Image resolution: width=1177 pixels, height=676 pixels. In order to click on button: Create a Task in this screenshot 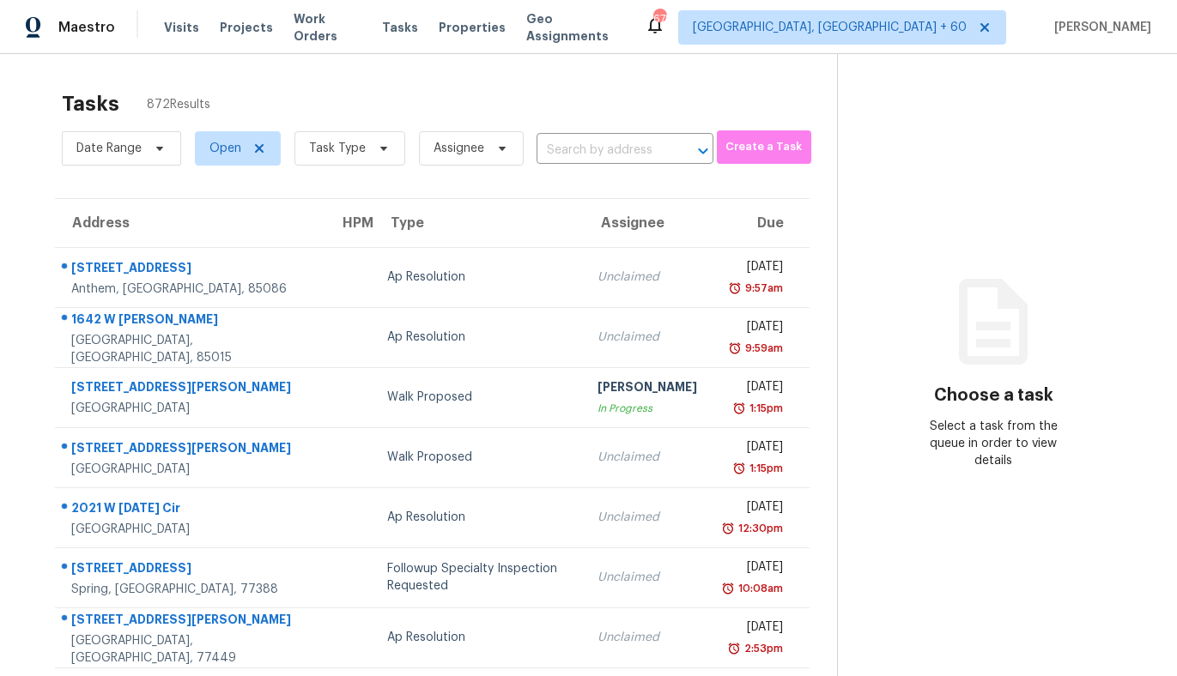, I will do `click(764, 147)`.